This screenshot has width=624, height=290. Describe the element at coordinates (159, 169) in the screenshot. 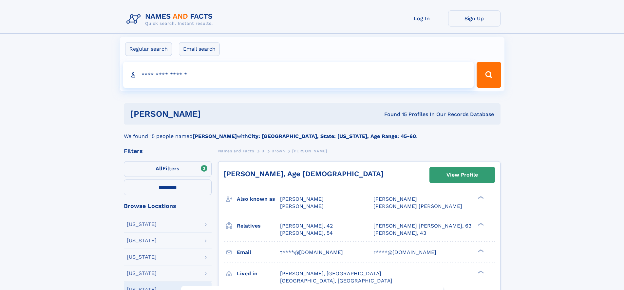

I see `span: All` at that location.